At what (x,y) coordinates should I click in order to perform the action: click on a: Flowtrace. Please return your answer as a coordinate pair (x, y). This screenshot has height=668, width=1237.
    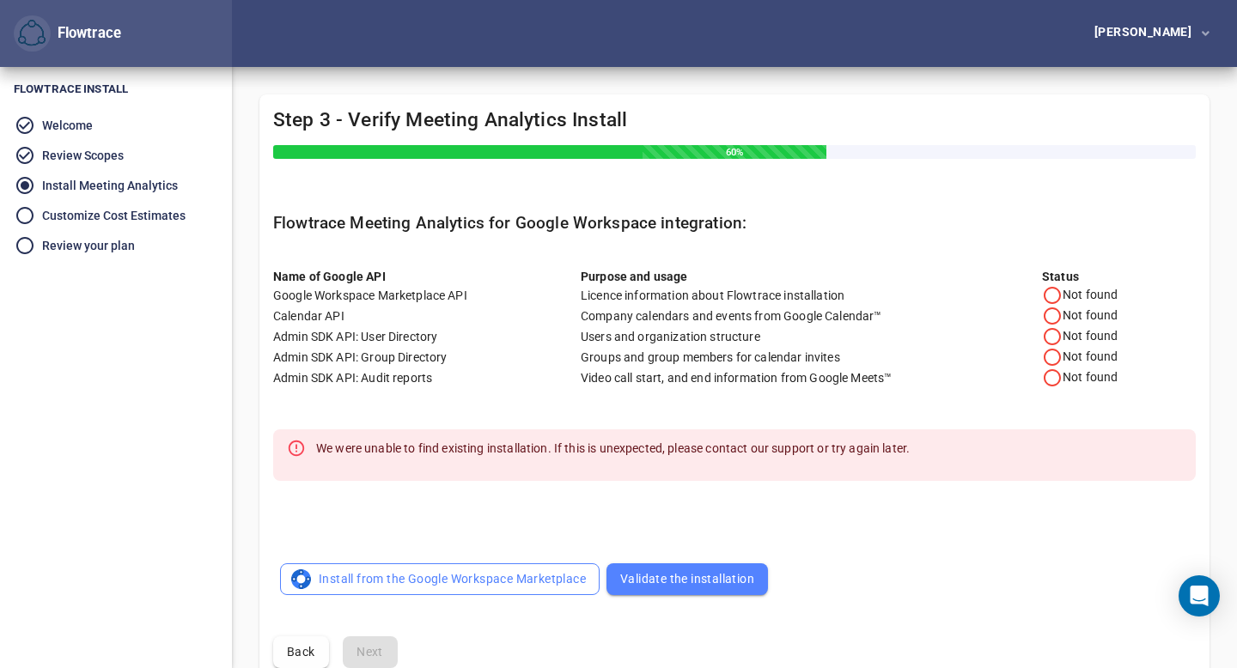
    Looking at the image, I should click on (32, 34).